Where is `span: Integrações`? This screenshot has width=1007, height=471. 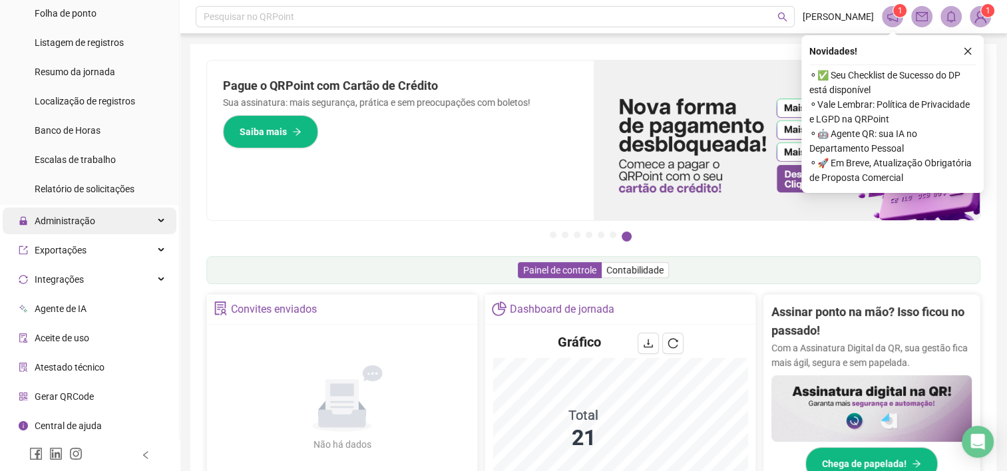
span: Integrações is located at coordinates (59, 279).